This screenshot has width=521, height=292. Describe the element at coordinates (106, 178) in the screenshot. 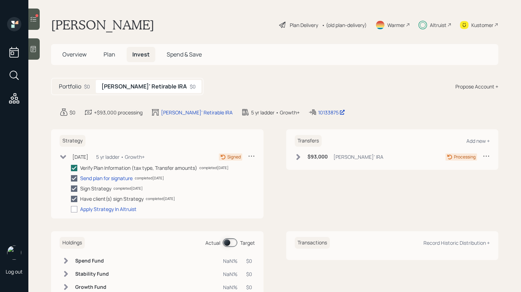

I see `div: Send plan for signature` at that location.